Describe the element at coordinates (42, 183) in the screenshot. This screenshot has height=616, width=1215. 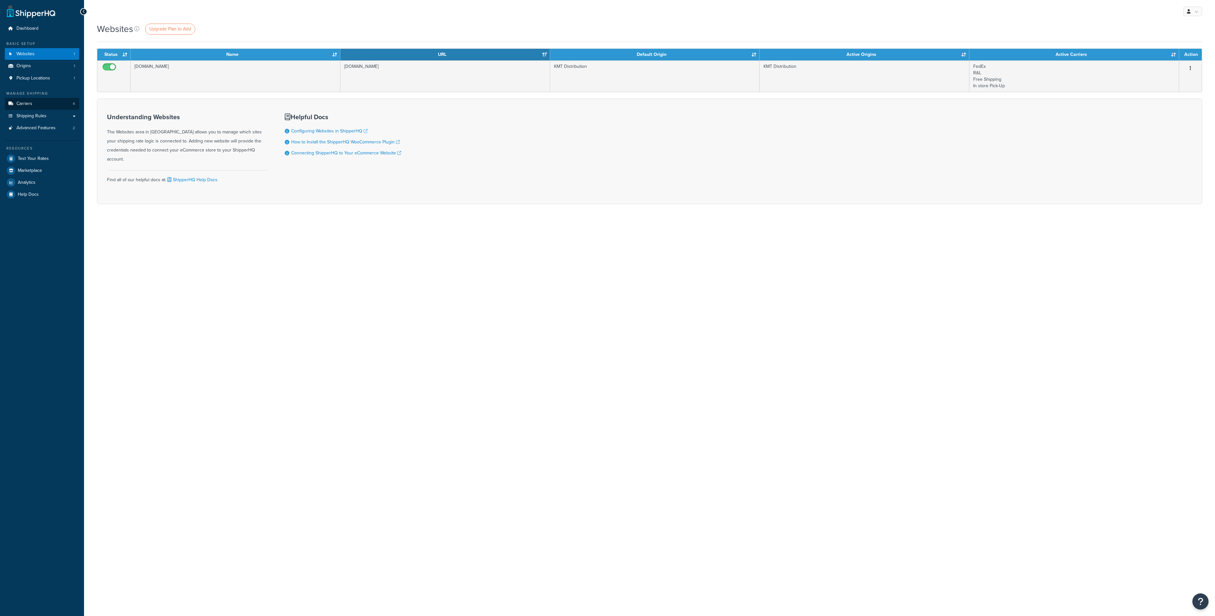
I see `li: Analytics` at that location.